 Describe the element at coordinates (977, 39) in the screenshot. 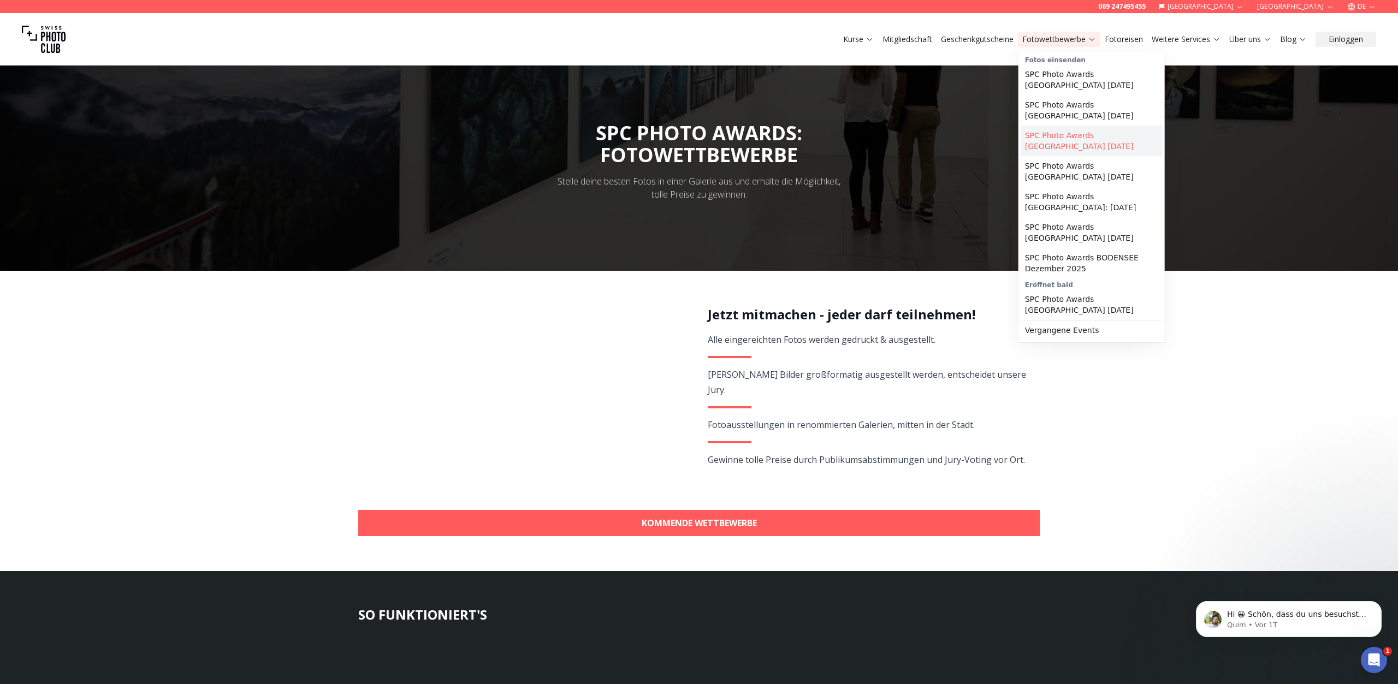

I see `a: Geschenkgutscheine` at that location.